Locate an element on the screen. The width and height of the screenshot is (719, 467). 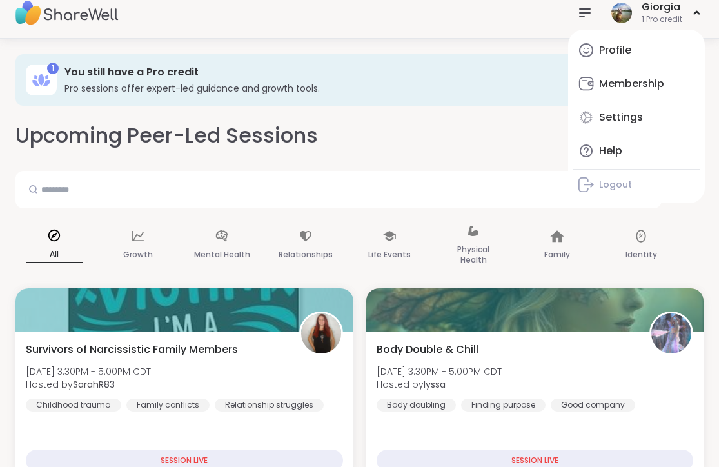
span: Body Double & Chill is located at coordinates (427, 349).